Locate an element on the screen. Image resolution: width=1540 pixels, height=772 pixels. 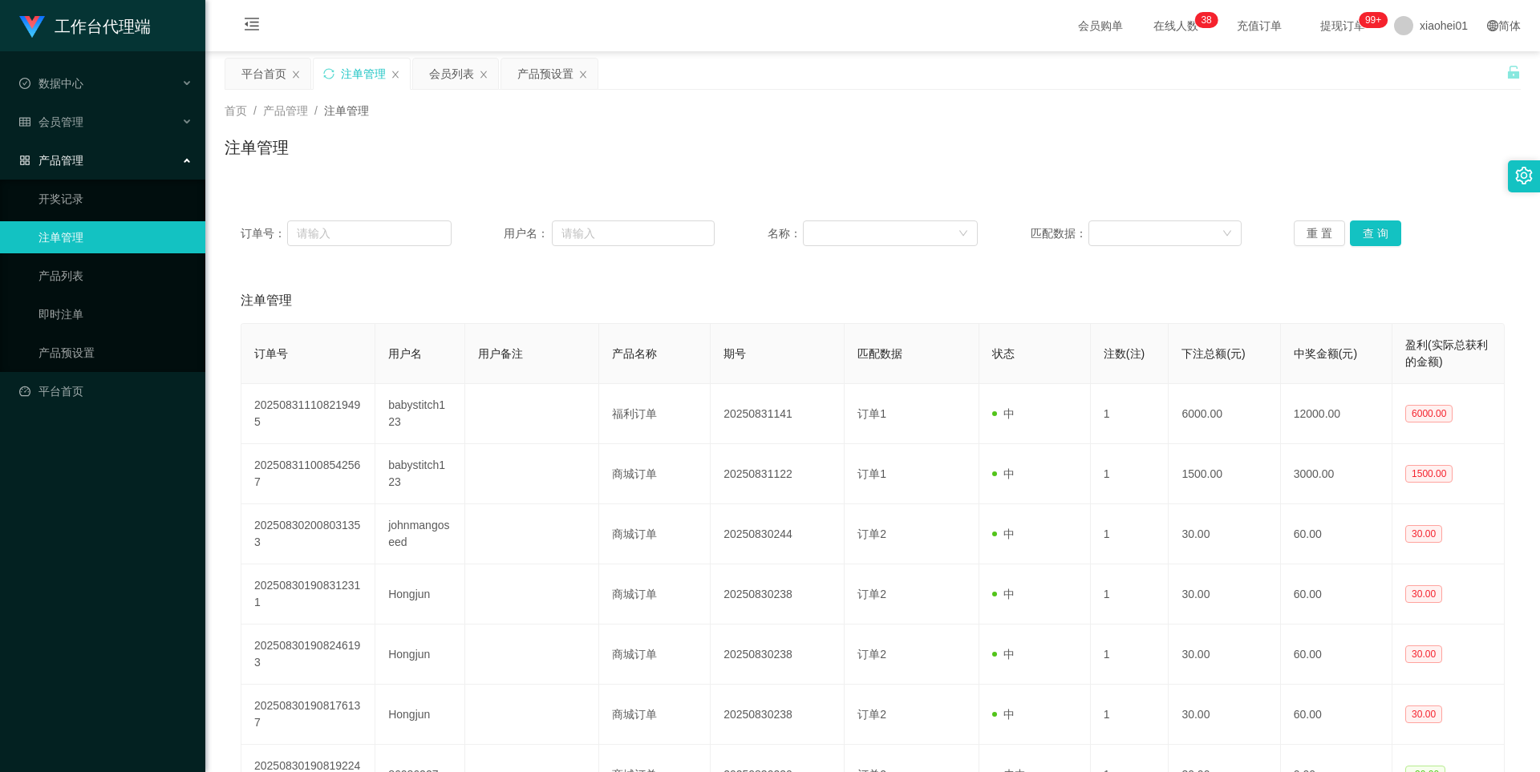
td: 202508301908176137 is located at coordinates (308, 715).